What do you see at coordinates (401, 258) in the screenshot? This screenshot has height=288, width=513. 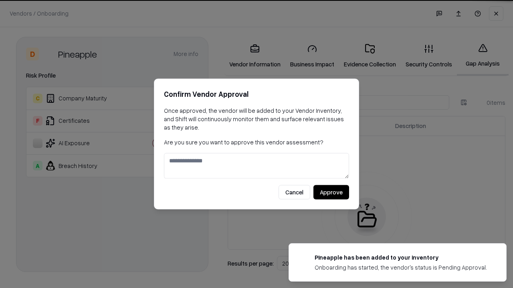 I see `div: Pineapple has been added to your inventory` at bounding box center [401, 258].